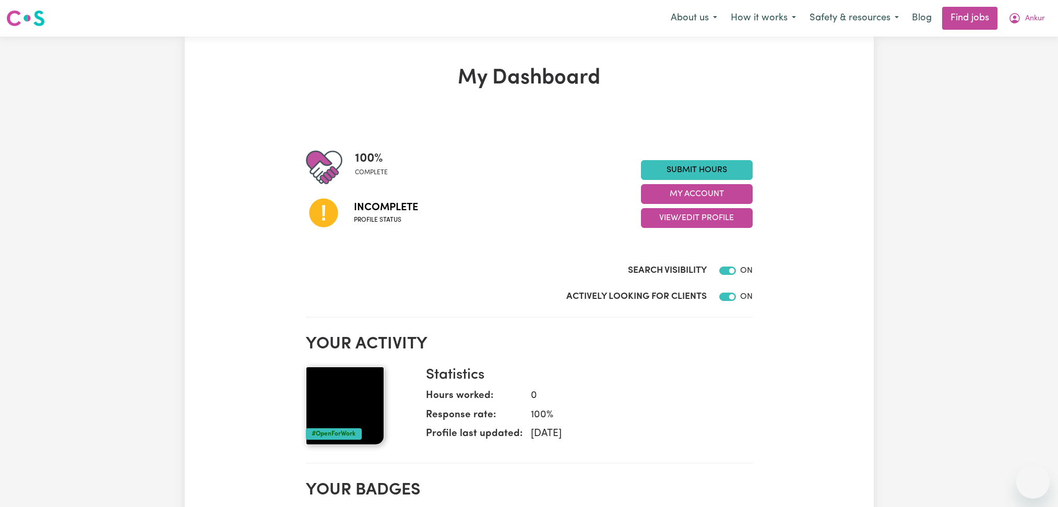  I want to click on span: Incomplete, so click(386, 208).